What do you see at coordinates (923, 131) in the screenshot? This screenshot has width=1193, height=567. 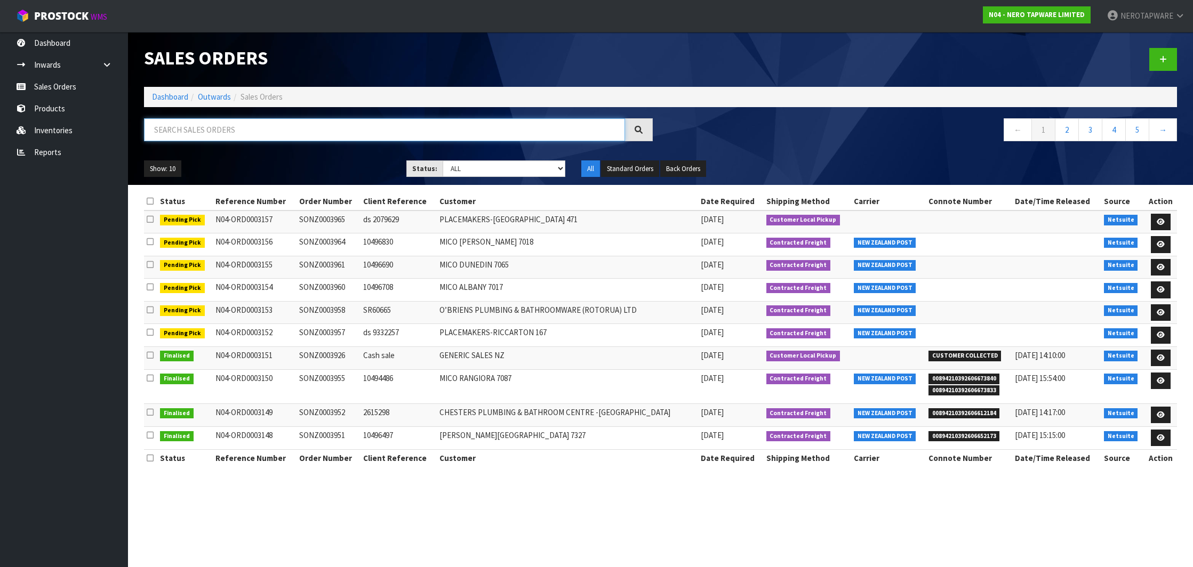 I see `nav: Page navigation` at bounding box center [923, 131].